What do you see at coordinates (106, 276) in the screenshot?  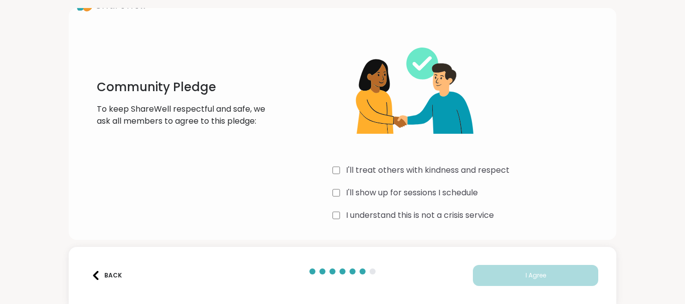 I see `div: Back` at bounding box center [106, 276].